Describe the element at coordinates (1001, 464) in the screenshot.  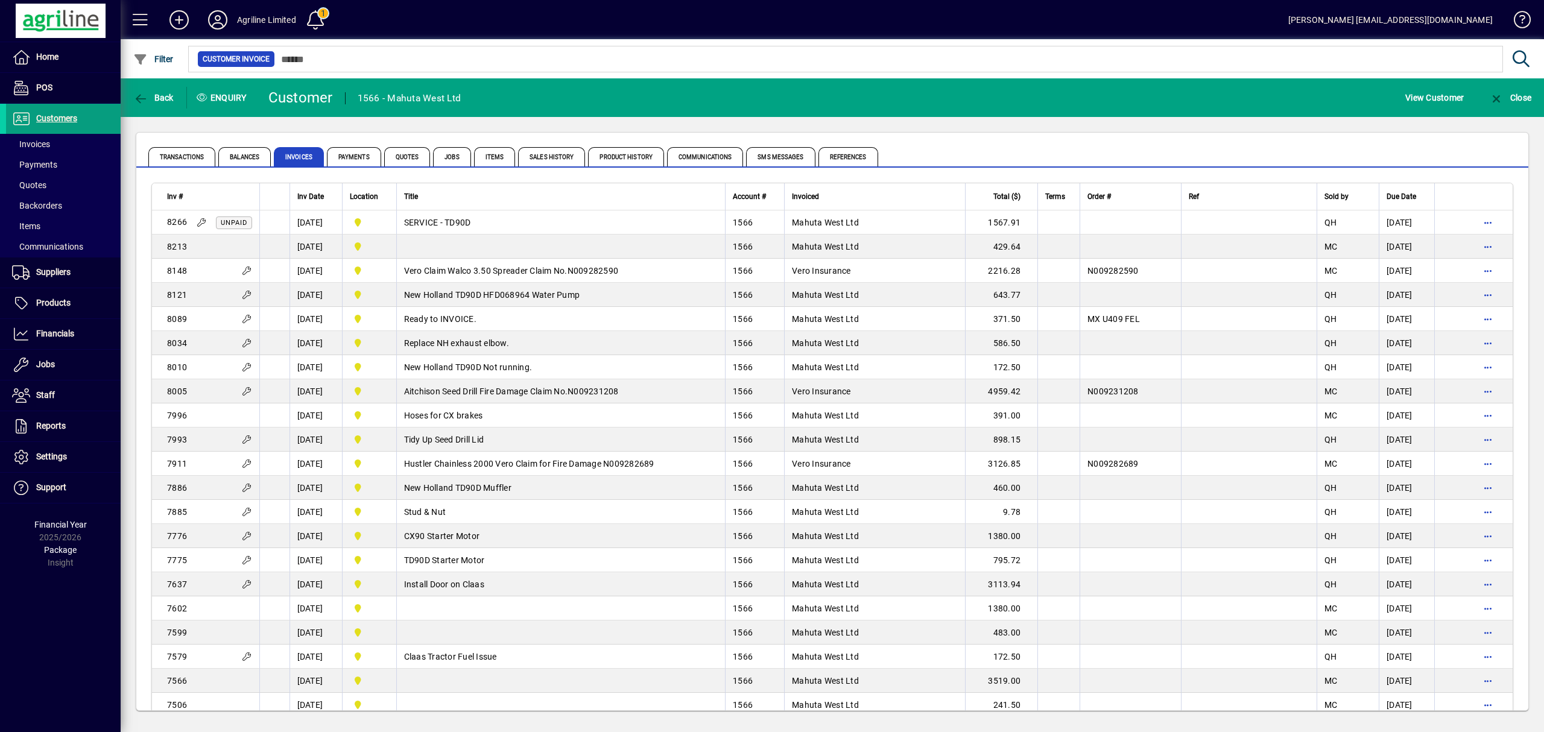
I see `td: 3126.85` at that location.